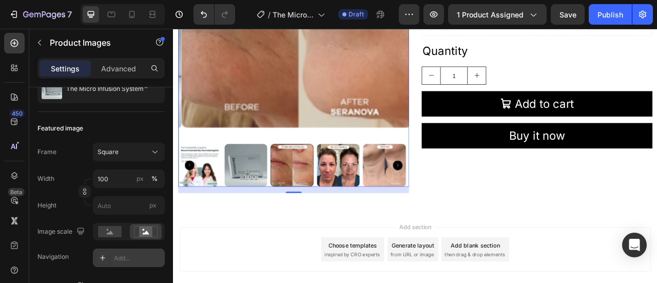  I want to click on button: px, so click(154, 179).